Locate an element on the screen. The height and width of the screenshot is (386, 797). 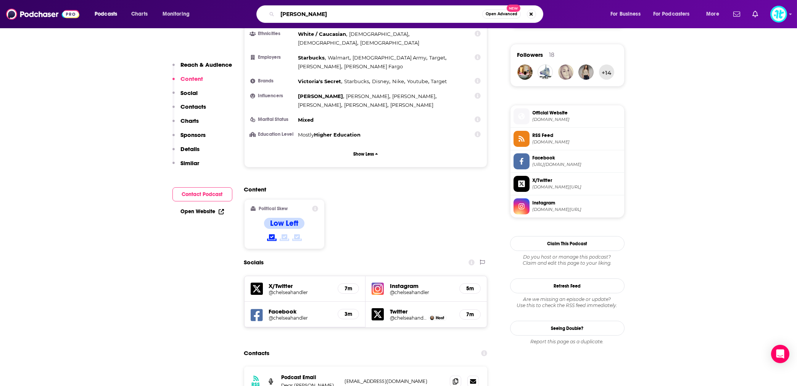
a: Charts is located at coordinates (139, 14).